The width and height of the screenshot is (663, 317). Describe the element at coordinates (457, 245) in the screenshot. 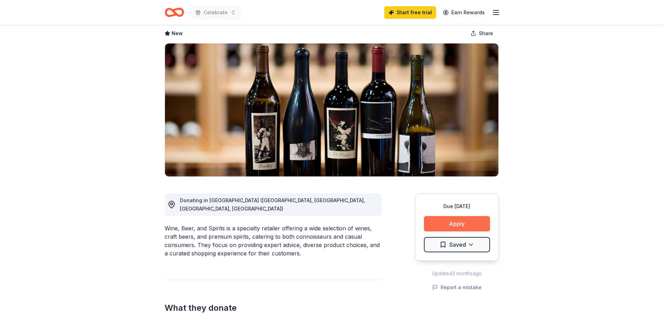

I see `button: Saved` at that location.